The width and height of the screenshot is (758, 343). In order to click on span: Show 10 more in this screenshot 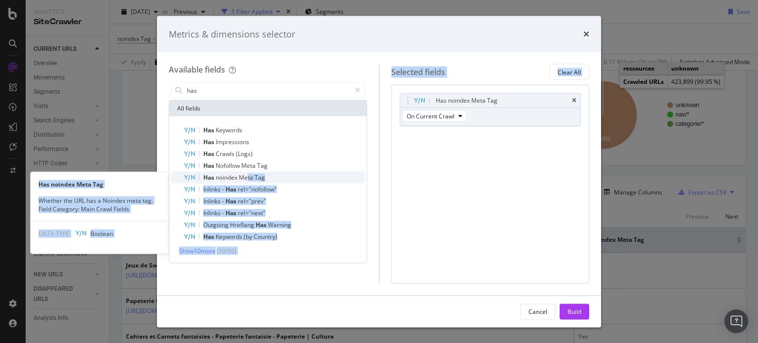, I will do `click(197, 251)`.